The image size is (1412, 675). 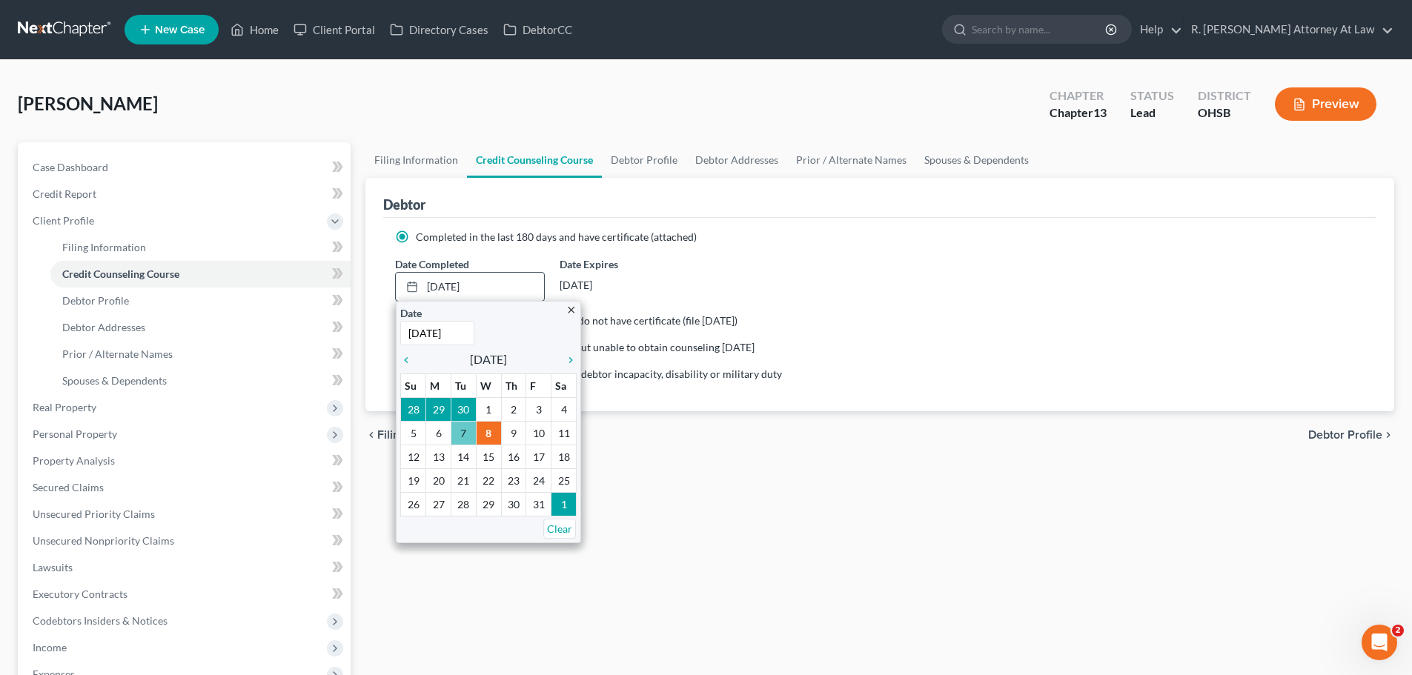 What do you see at coordinates (514, 385) in the screenshot?
I see `th: Th` at bounding box center [514, 385].